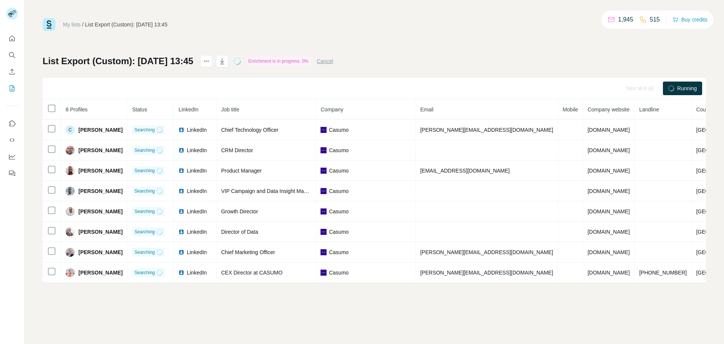 The height and width of the screenshot is (344, 724). Describe the element at coordinates (278, 61) in the screenshot. I see `div: Enrichment is in progress: 0%` at that location.